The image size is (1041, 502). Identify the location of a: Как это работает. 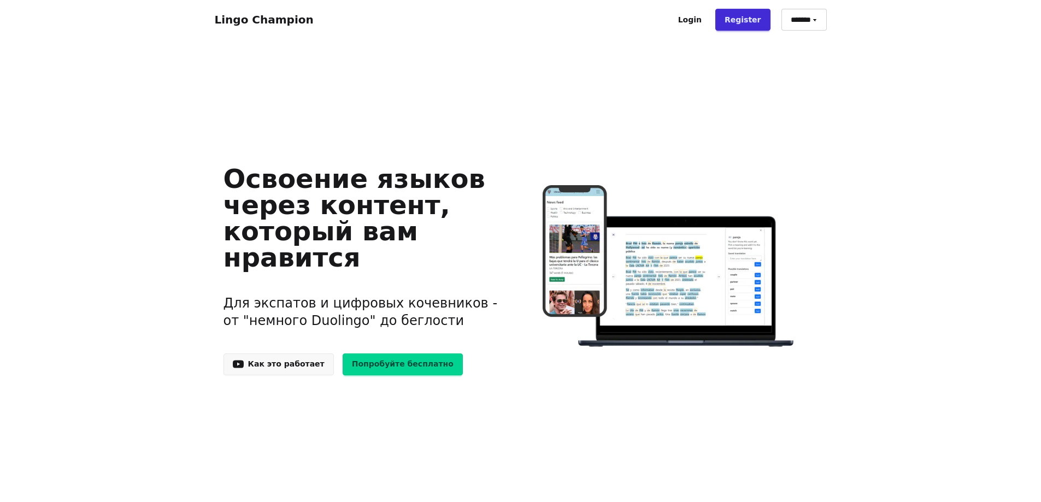
(279, 364).